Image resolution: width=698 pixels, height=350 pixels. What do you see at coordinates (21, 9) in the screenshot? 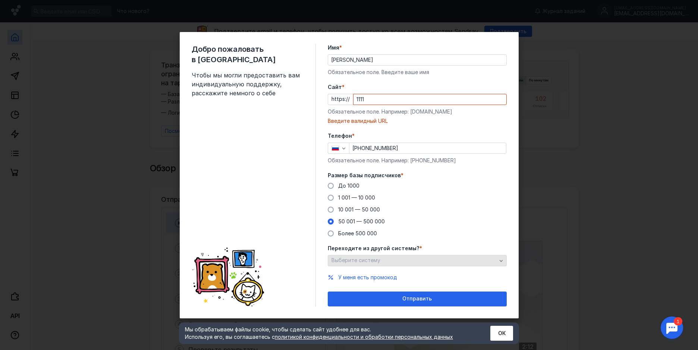
I see `div: 1` at bounding box center [21, 9].